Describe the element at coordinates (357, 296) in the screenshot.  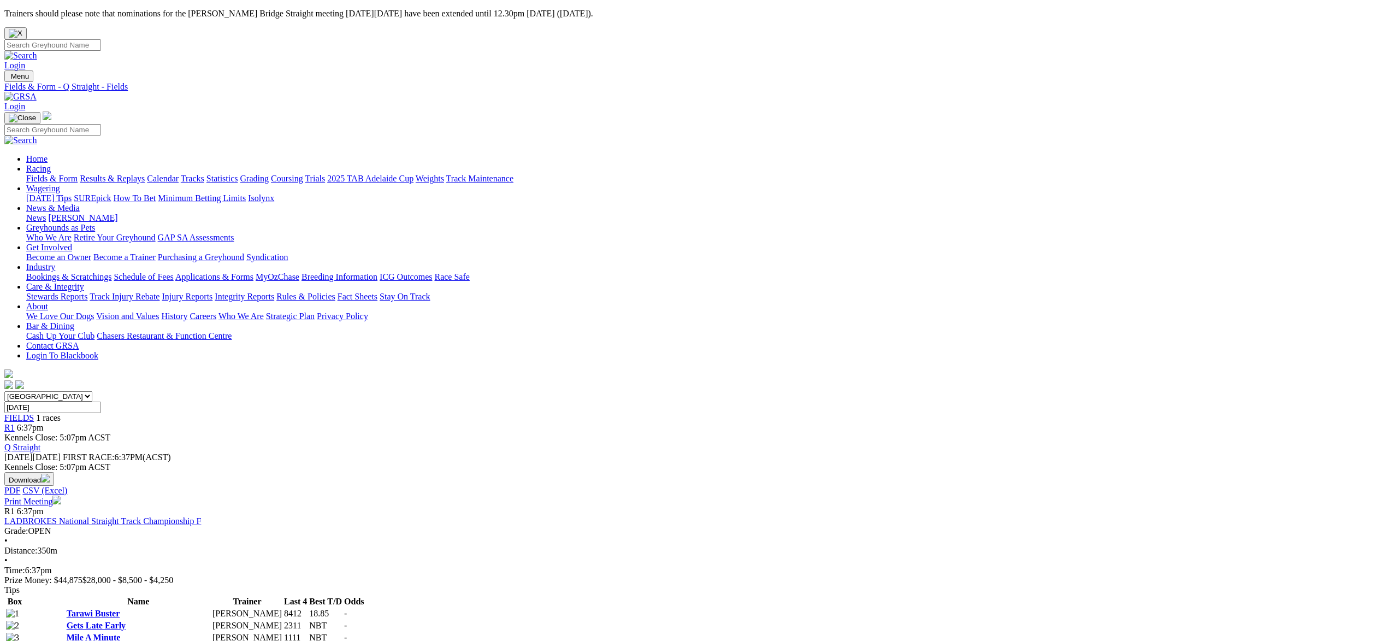
I see `a: Fact Sheets` at that location.